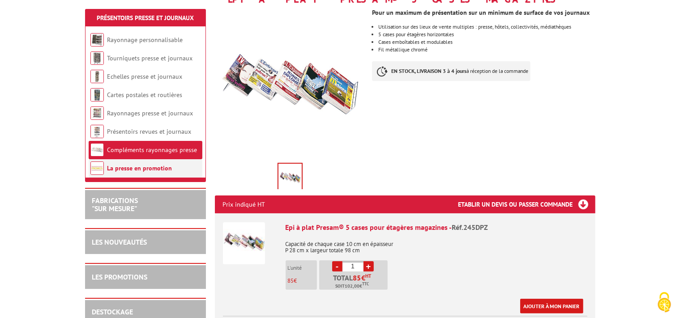 The image size is (680, 318). I want to click on img: Compléments rayonnages presse, so click(97, 150).